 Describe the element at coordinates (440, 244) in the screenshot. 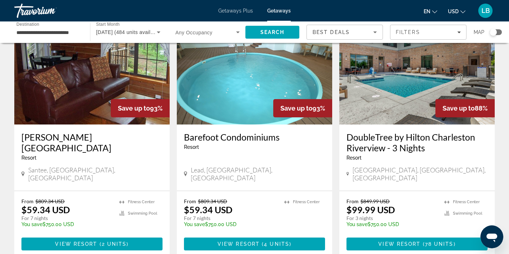

I see `span: 78 units` at that location.